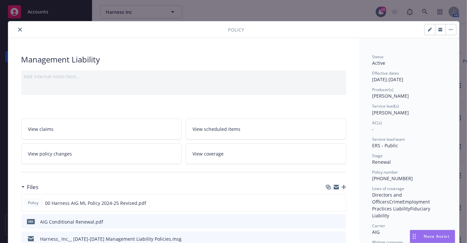 The width and height of the screenshot is (467, 243). Describe the element at coordinates (376, 231) in the screenshot. I see `span: AIG` at that location.